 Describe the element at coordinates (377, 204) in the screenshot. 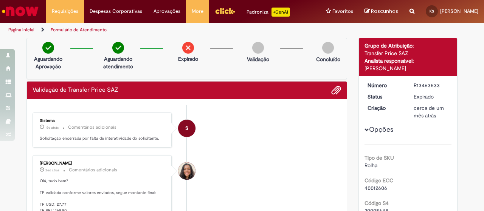

I see `b: Código S4` at that location.